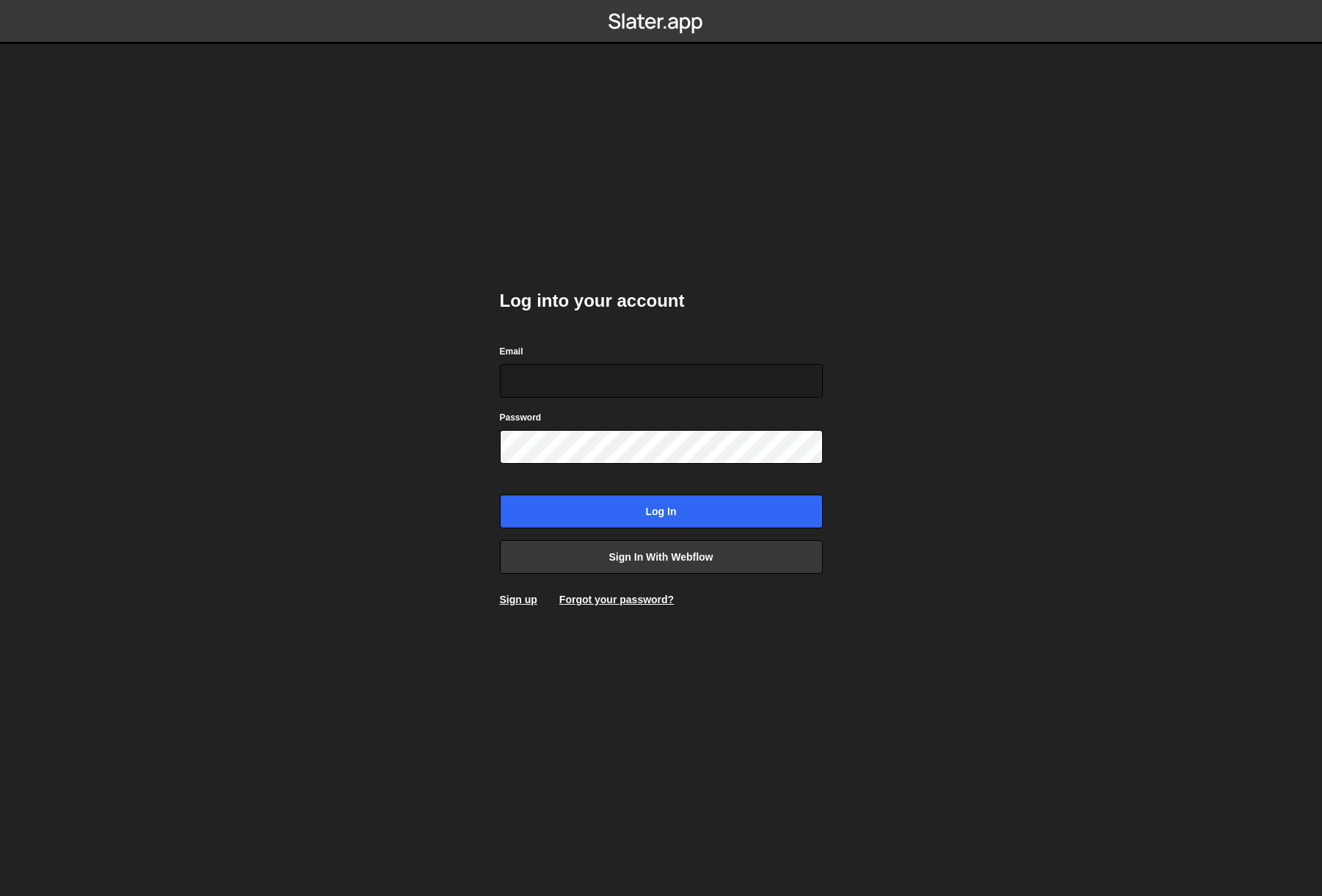  I want to click on a: Sign up, so click(518, 599).